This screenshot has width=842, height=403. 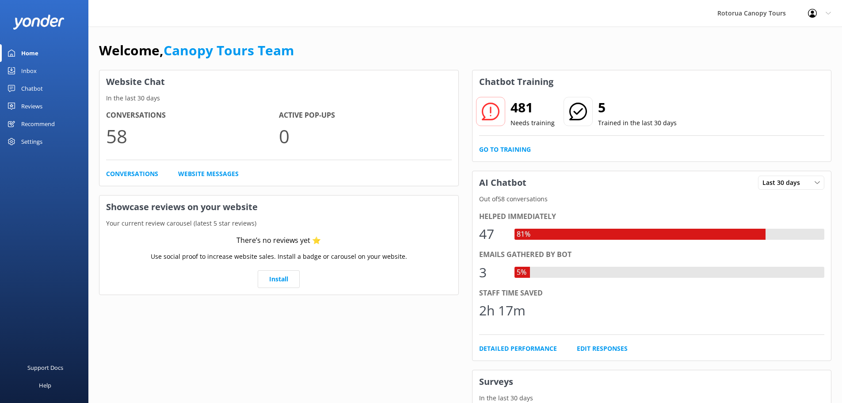 I want to click on div: Home, so click(x=30, y=53).